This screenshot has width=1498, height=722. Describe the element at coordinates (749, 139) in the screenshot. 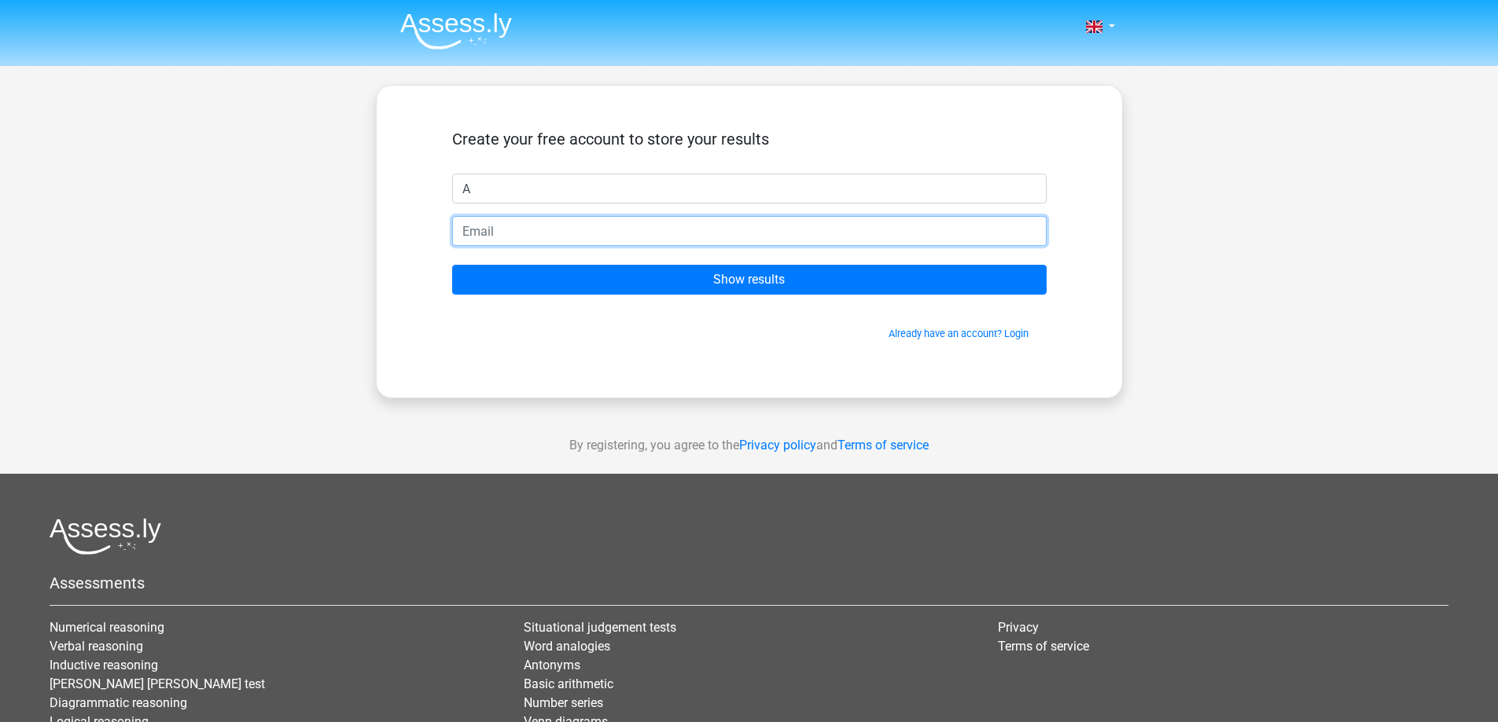

I see `h5: Create your free account to store your results` at that location.